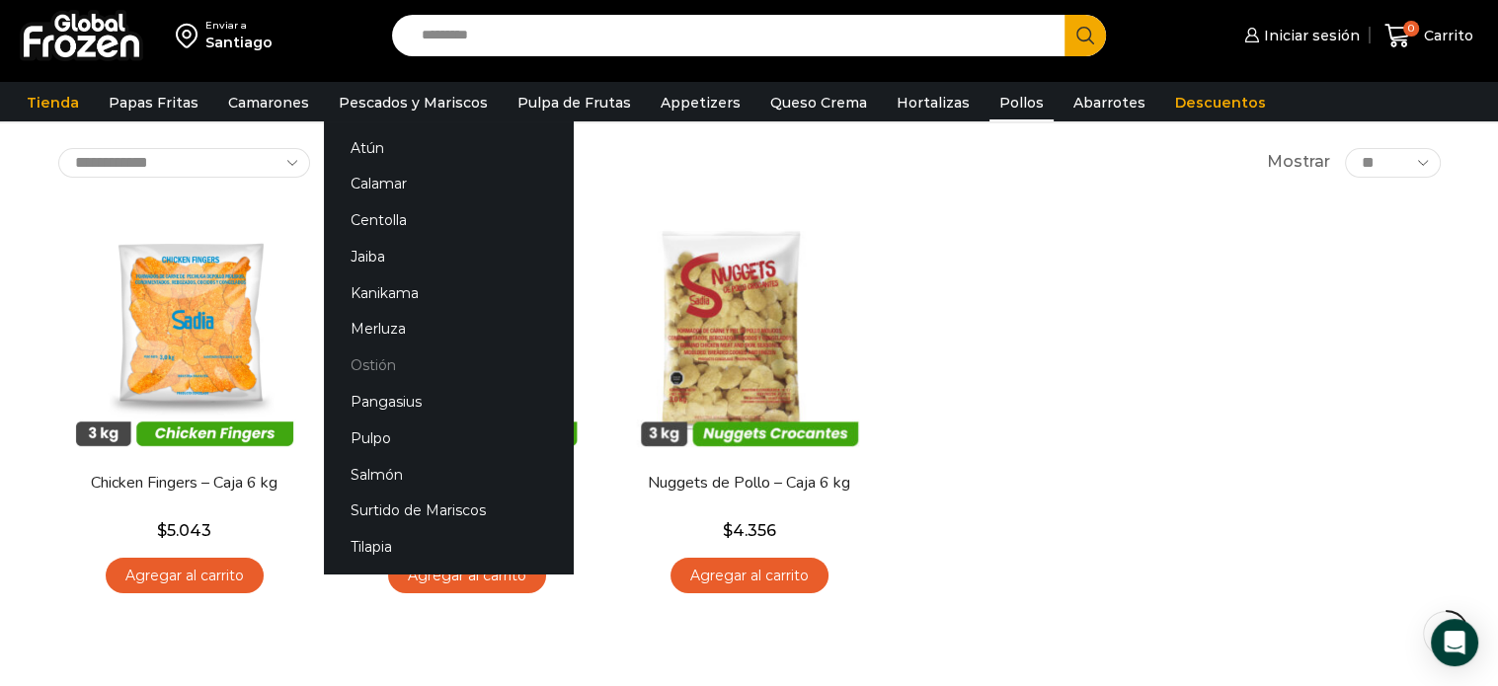 The image size is (1498, 686). What do you see at coordinates (184, 483) in the screenshot?
I see `a: Chicken Fingers – Caja 6 kg` at bounding box center [184, 483].